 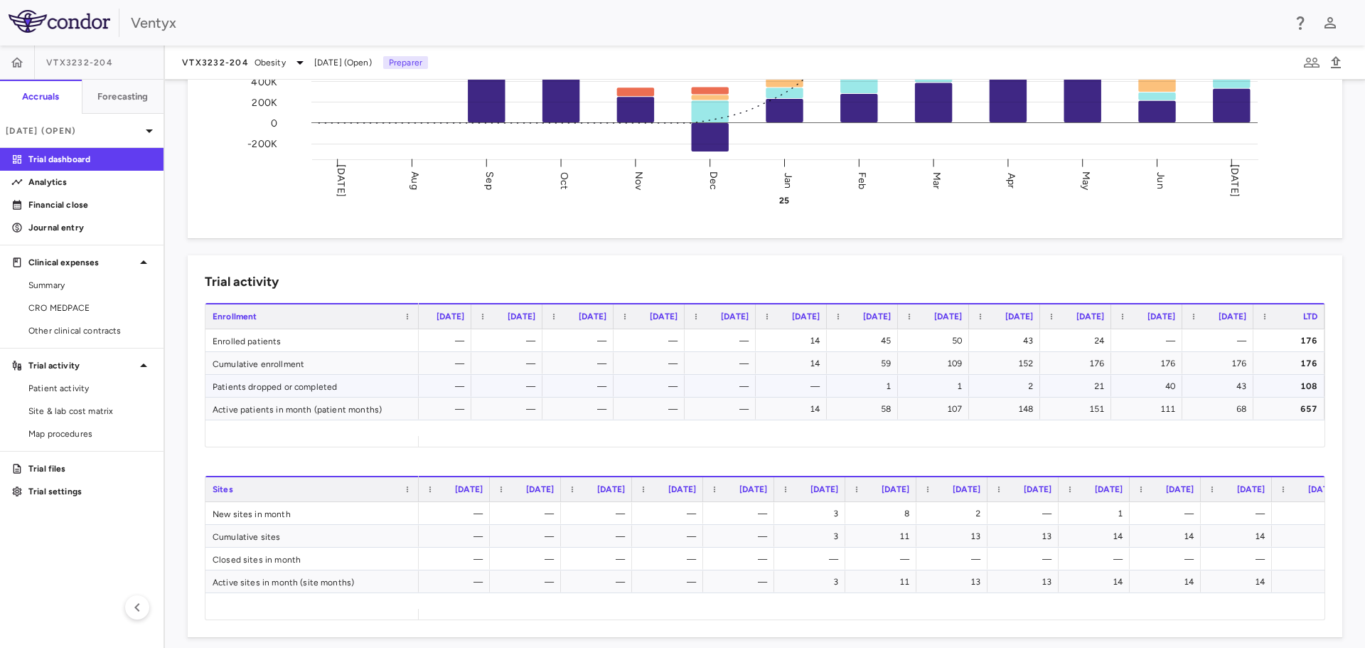 What do you see at coordinates (90, 468) in the screenshot?
I see `p: Trial files` at bounding box center [90, 468].